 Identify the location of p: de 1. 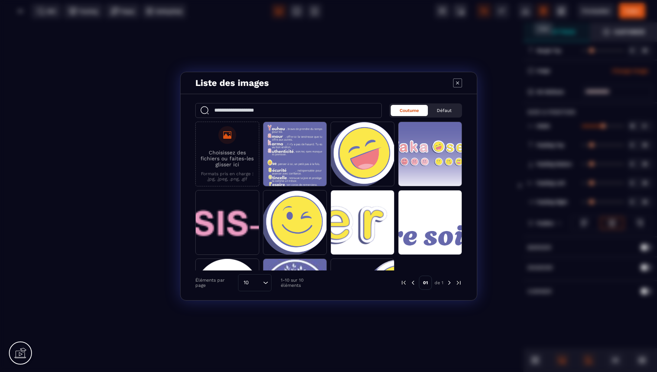
(439, 282).